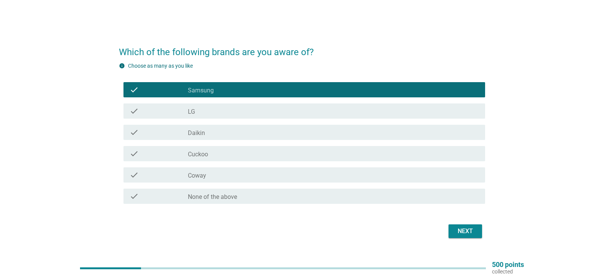 This screenshot has width=604, height=278. What do you see at coordinates (196, 133) in the screenshot?
I see `label: Daikin` at bounding box center [196, 133].